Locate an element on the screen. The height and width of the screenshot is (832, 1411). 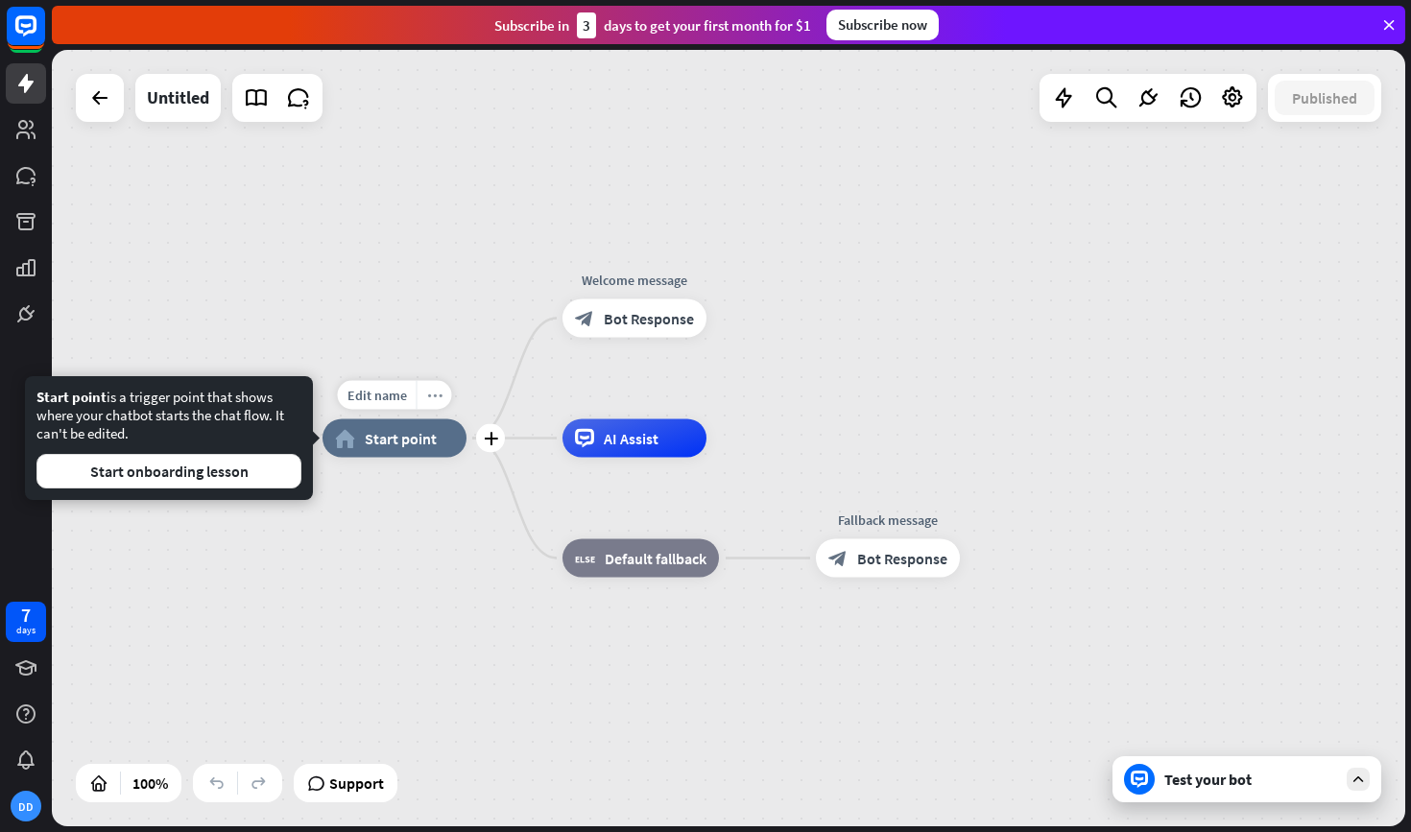
button: Start onboarding lesson is located at coordinates (169, 471).